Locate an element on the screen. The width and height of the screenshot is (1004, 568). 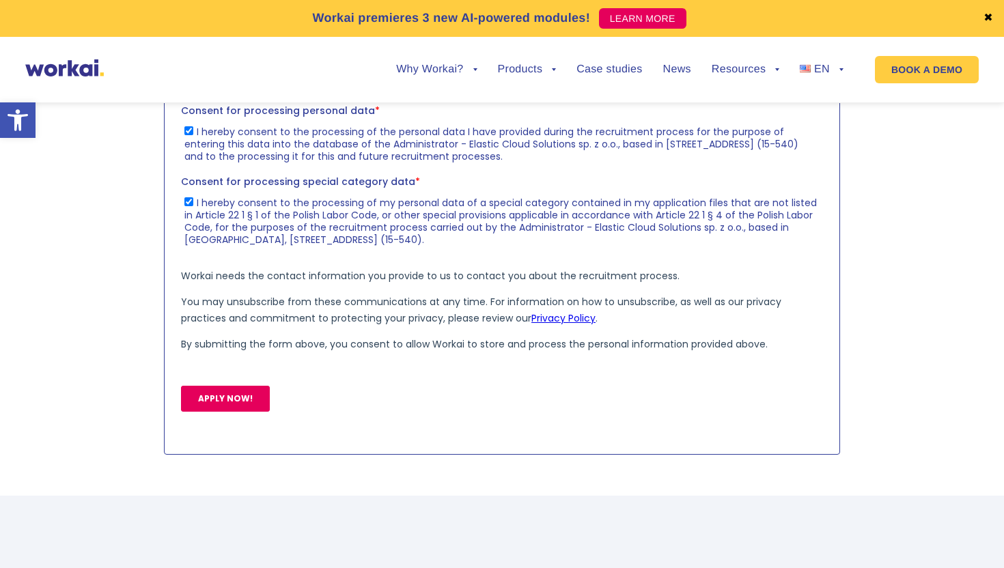
a: BOOK A DEMO is located at coordinates (927, 70).